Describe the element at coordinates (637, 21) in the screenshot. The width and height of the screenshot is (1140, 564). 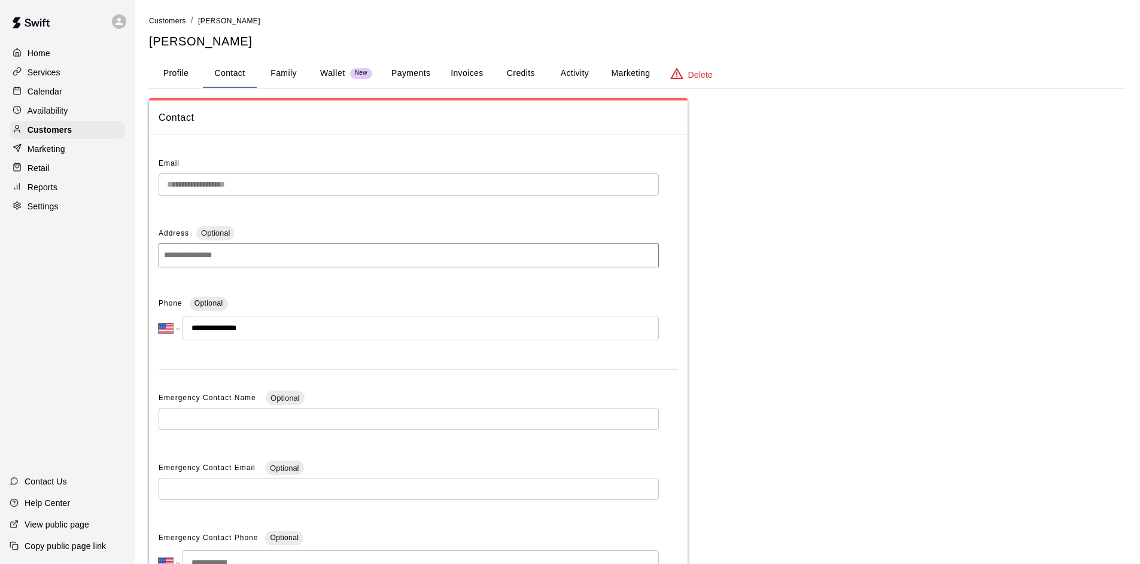
I see `nav: breadcrumb` at that location.